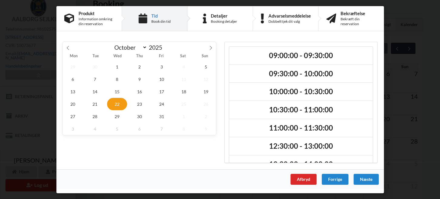  I want to click on span: October 17, 2025, so click(161, 91).